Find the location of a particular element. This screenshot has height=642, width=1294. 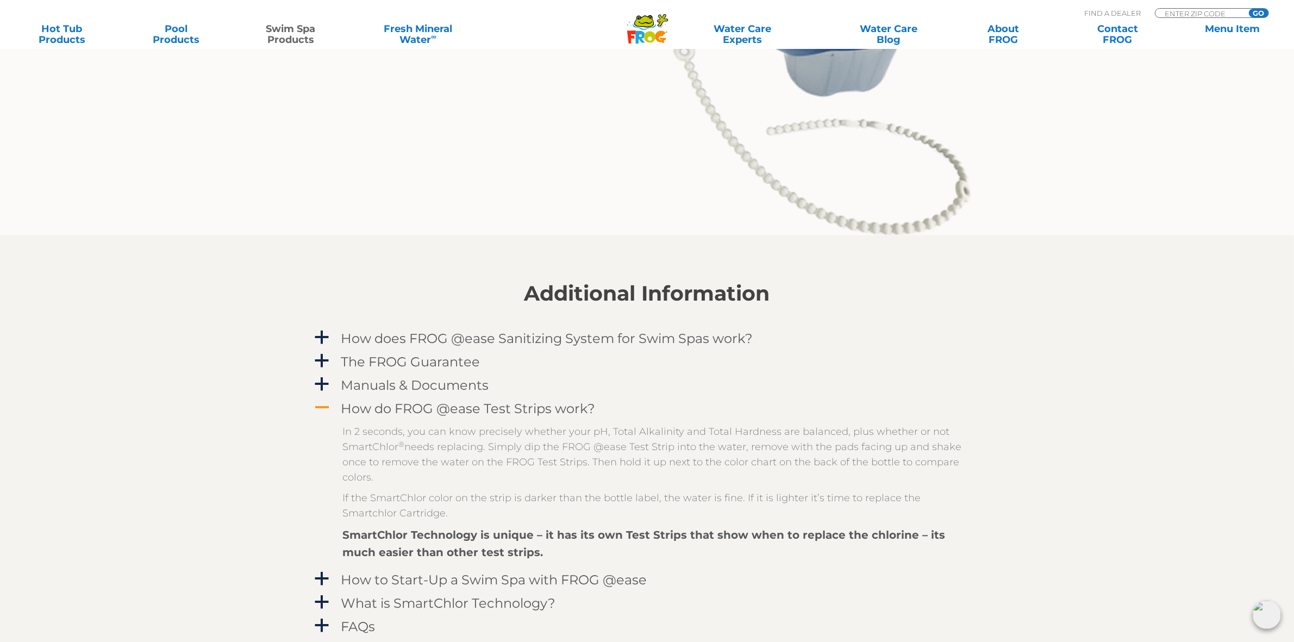

h4: How do FROG @ease Test Strips work? is located at coordinates (469, 408).